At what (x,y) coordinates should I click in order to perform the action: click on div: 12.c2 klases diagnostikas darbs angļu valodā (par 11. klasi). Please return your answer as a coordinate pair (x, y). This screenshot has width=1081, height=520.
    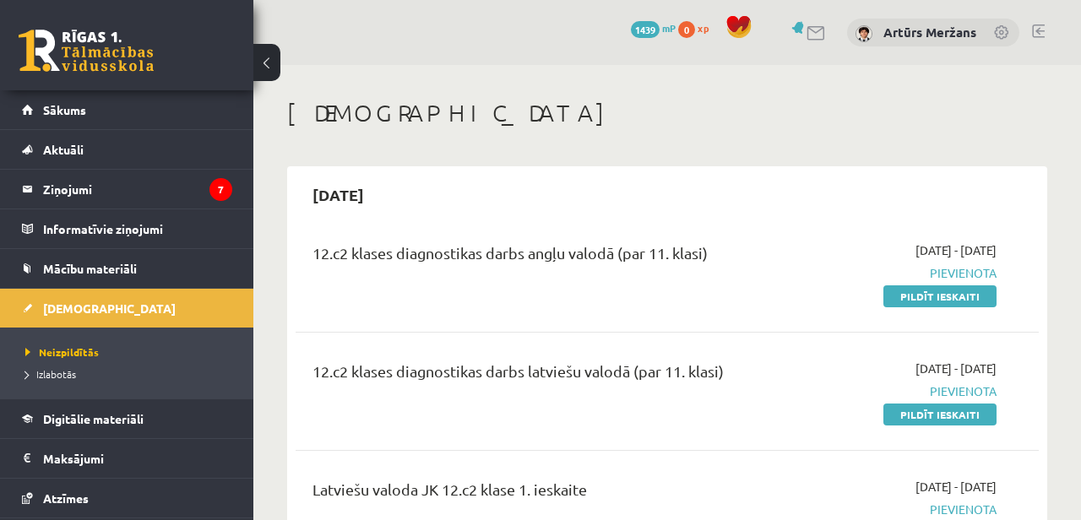
    Looking at the image, I should click on (536, 257).